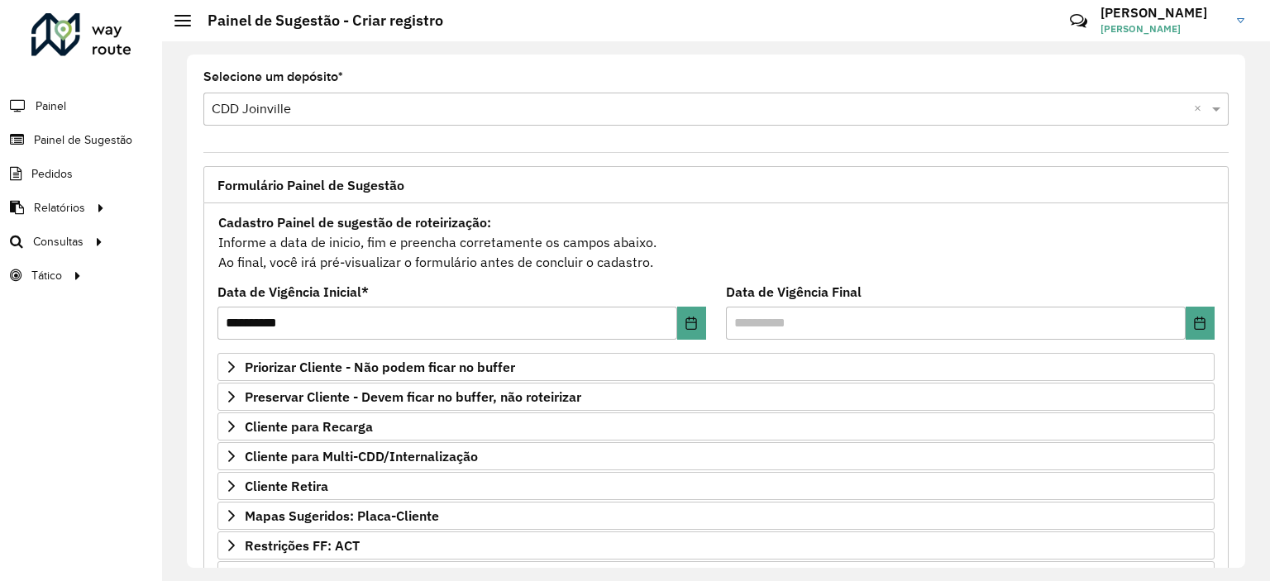 The height and width of the screenshot is (581, 1270). I want to click on label: Selecione um depósito, so click(273, 77).